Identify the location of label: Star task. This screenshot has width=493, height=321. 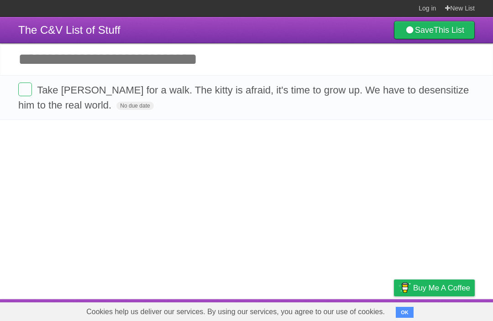
(428, 105).